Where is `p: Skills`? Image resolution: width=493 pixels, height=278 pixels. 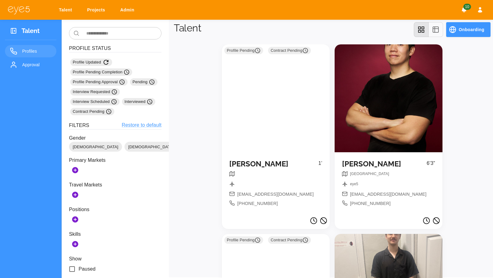
p: Skills is located at coordinates (115, 234).